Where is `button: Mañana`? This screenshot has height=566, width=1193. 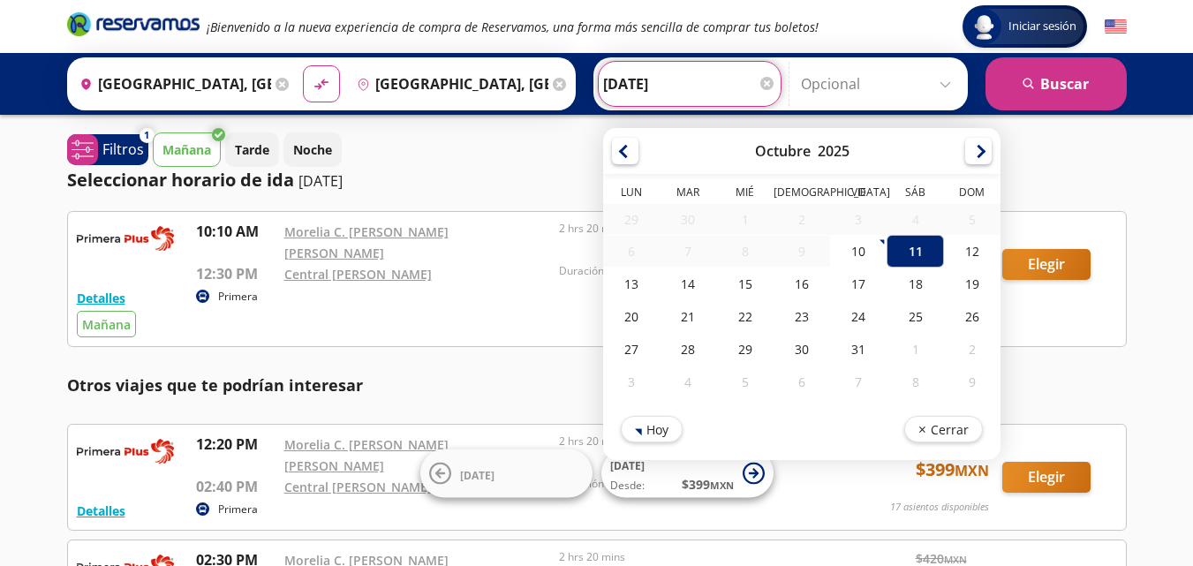
button: Mañana is located at coordinates (186, 149).